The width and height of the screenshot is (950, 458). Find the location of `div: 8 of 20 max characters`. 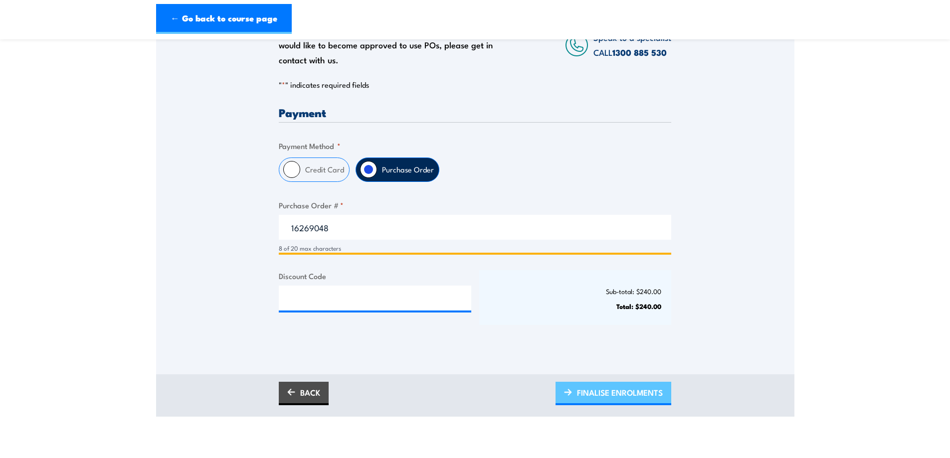

div: 8 of 20 max characters is located at coordinates (475, 248).